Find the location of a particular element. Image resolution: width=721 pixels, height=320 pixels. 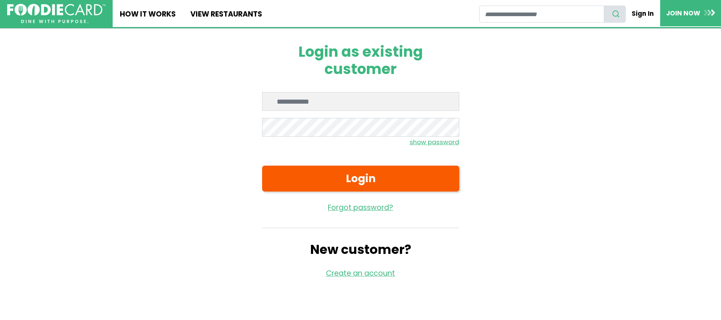

a: Sign In is located at coordinates (643, 14).